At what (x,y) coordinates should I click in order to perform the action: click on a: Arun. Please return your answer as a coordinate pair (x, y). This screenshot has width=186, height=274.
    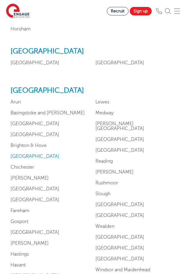
    Looking at the image, I should click on (16, 102).